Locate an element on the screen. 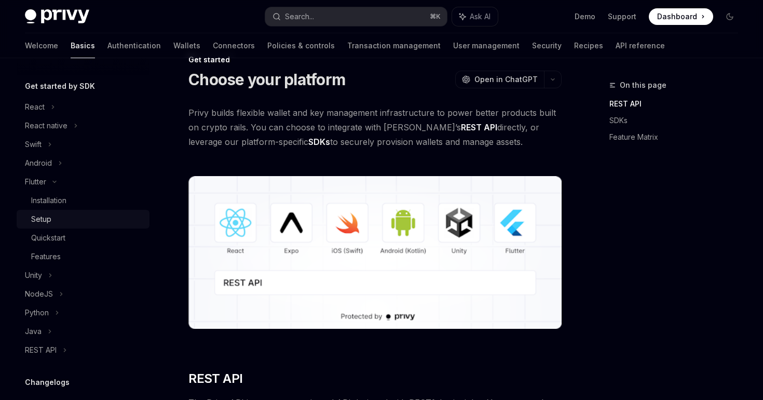 This screenshot has width=763, height=400. div: Get started is located at coordinates (375, 60).